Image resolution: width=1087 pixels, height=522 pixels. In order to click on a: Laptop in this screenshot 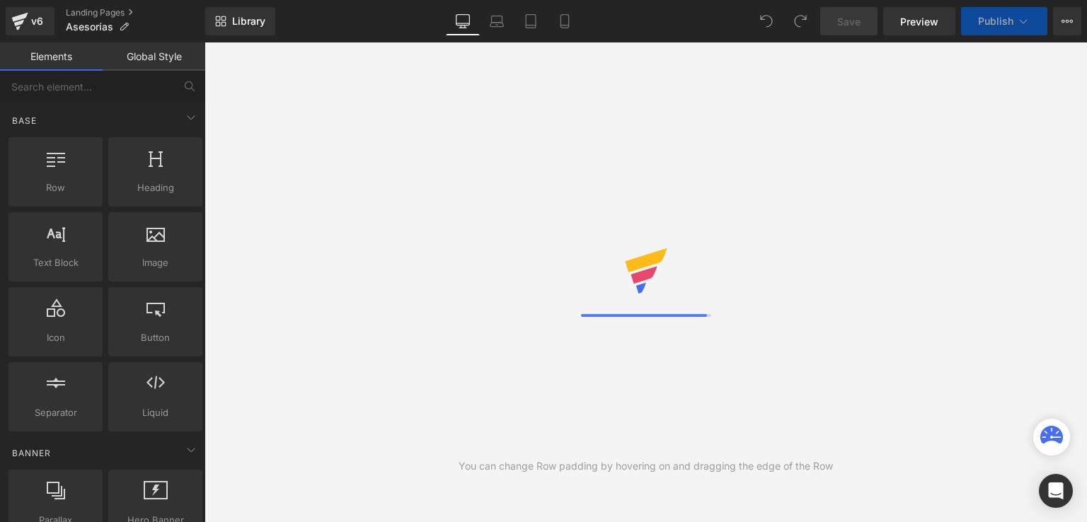, I will do `click(497, 21)`.